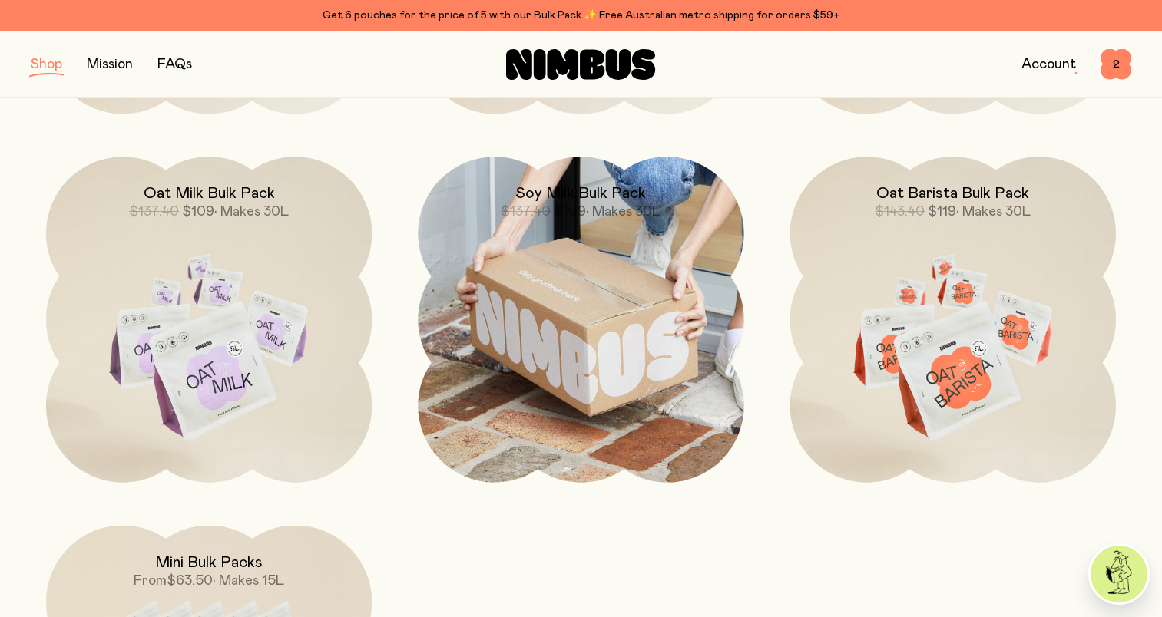 The height and width of the screenshot is (617, 1162). What do you see at coordinates (580, 15) in the screenshot?
I see `div: Get 6 pouches for the price of 5 with our Bulk Pack ✨ Free Australian metro shipping for orders $59+` at bounding box center [580, 15].